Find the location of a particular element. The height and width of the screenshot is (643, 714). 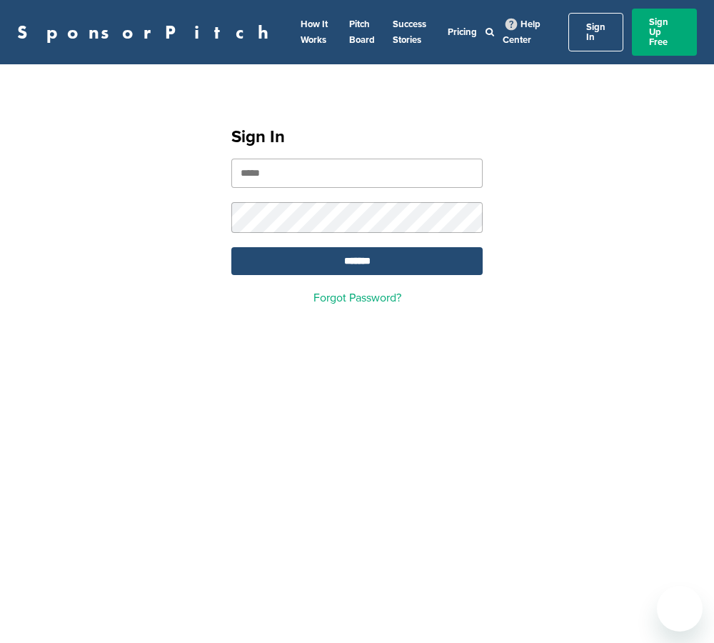

a: Sign In is located at coordinates (596, 32).